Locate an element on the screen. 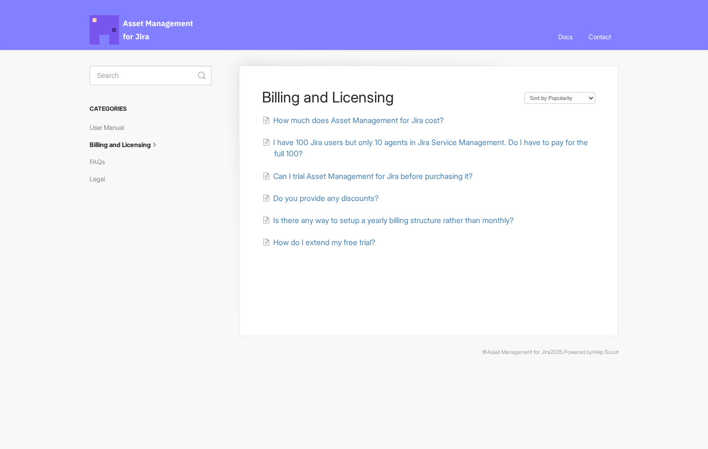 The image size is (708, 449). a: FAQs is located at coordinates (101, 162).